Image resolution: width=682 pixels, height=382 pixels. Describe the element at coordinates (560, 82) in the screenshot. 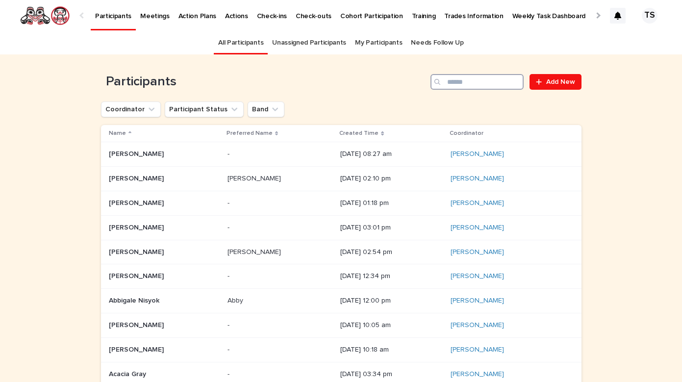

I see `span: Add New` at that location.